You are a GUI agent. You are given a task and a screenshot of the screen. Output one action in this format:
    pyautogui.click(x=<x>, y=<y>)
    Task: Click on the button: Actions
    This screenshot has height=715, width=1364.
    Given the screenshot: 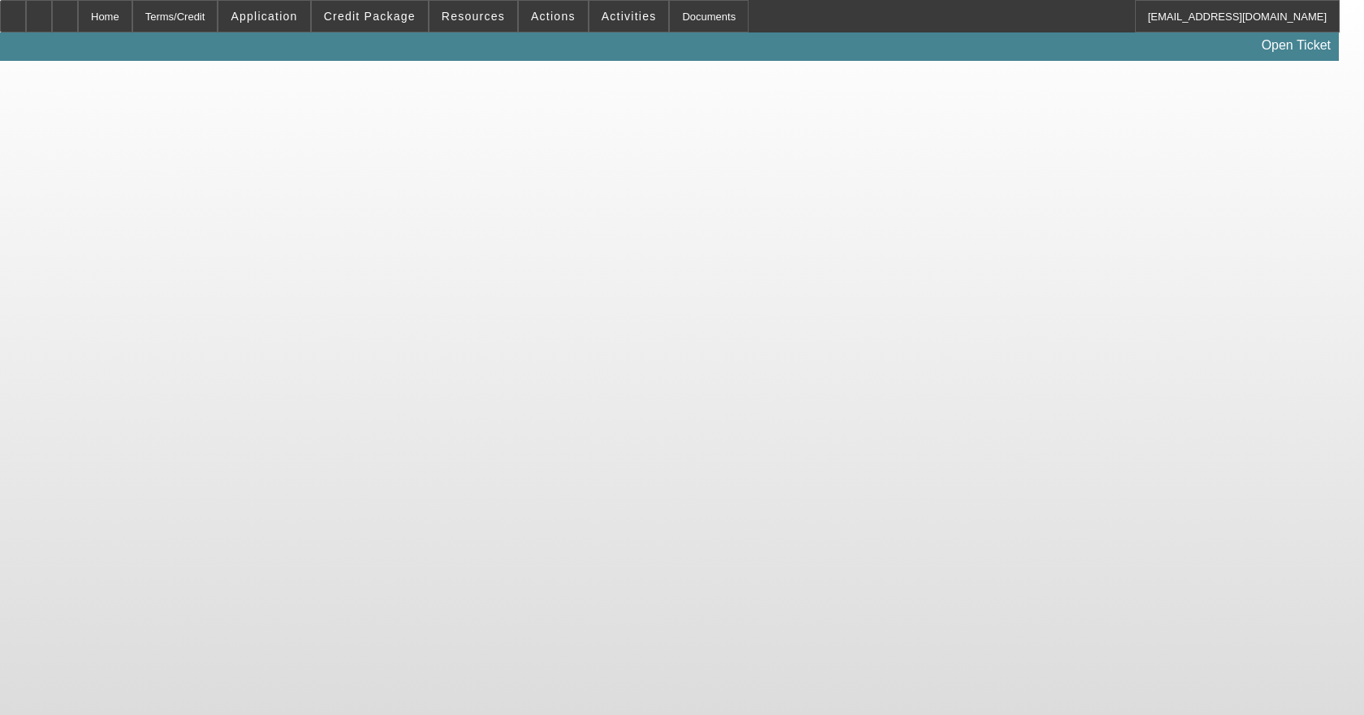 What is the action you would take?
    pyautogui.click(x=553, y=16)
    